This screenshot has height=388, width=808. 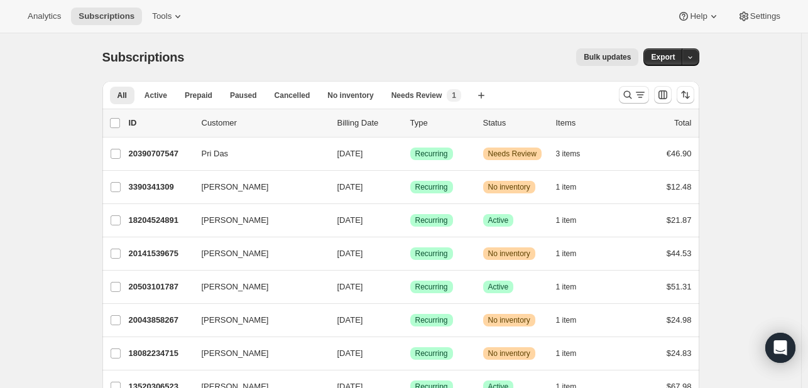 What do you see at coordinates (679, 187) in the screenshot?
I see `span: $12.48` at bounding box center [679, 187].